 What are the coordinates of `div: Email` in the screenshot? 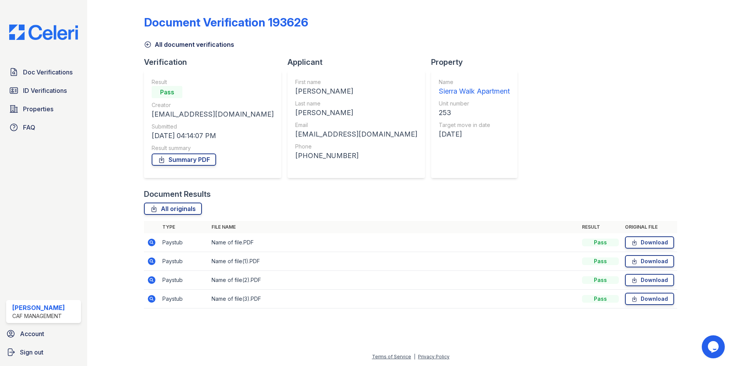 It's located at (356, 125).